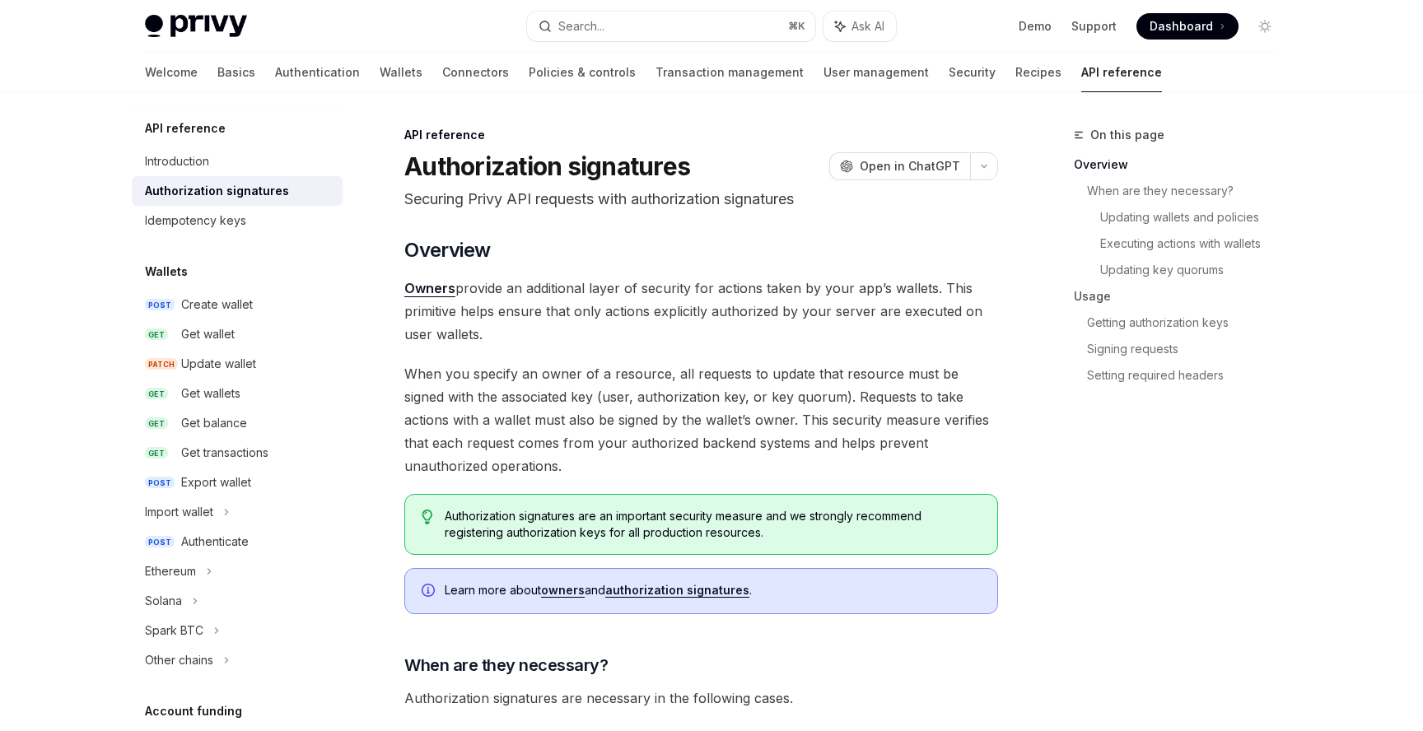  I want to click on button: Toggle dark mode, so click(1265, 26).